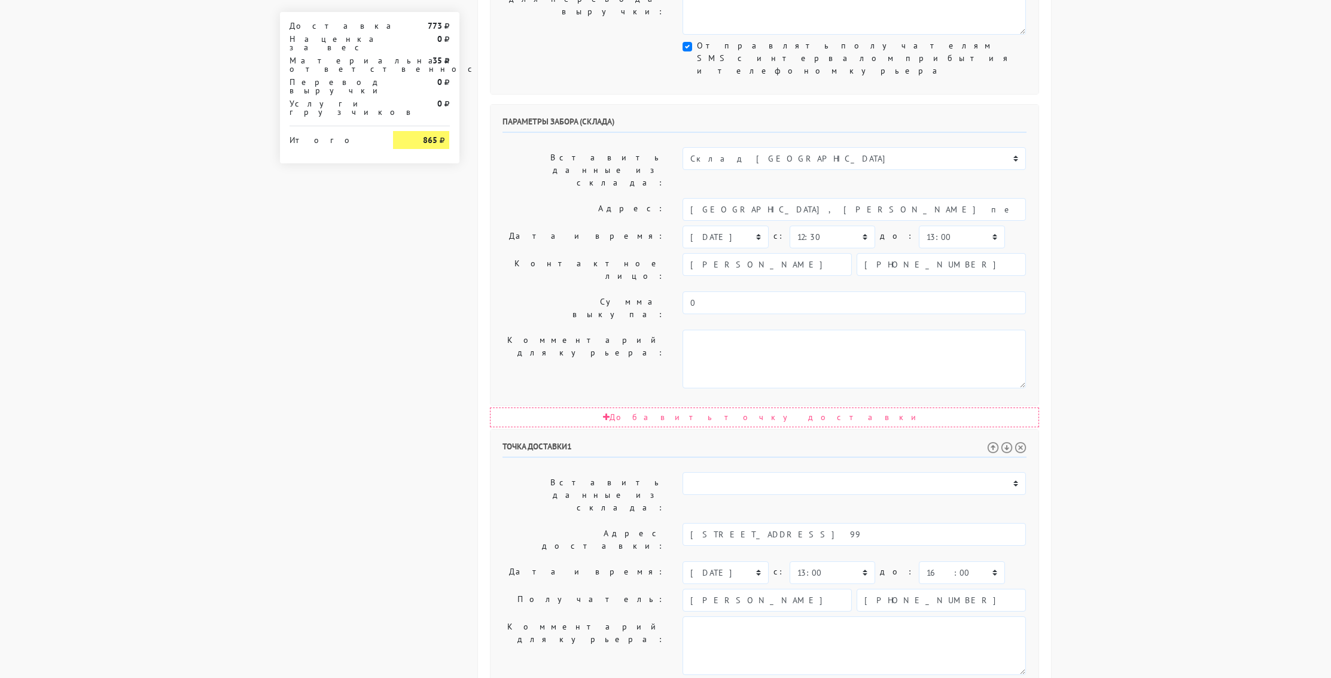 The width and height of the screenshot is (1331, 678). Describe the element at coordinates (435, 26) in the screenshot. I see `strong: 773` at that location.